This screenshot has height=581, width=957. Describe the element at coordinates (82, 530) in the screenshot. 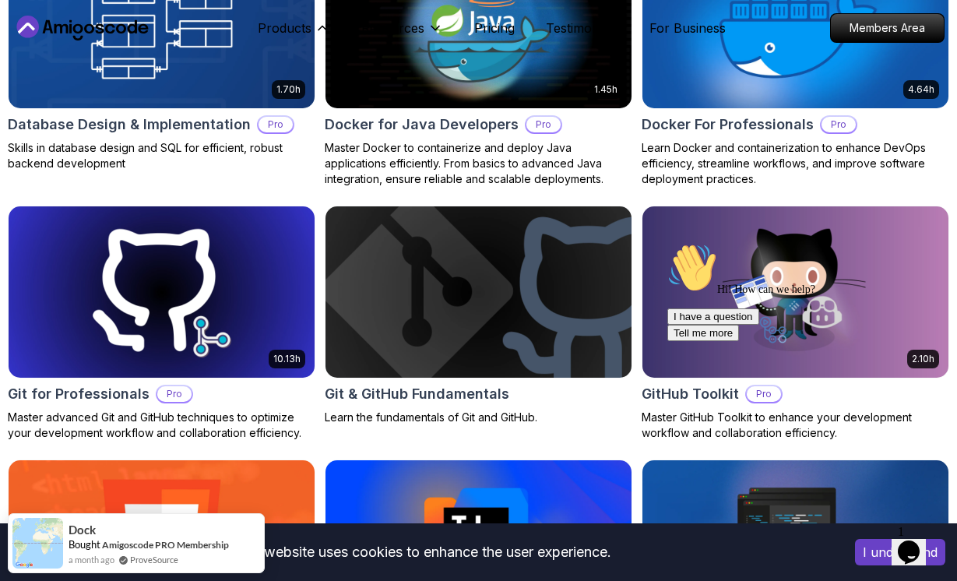

I see `span: Dock` at that location.